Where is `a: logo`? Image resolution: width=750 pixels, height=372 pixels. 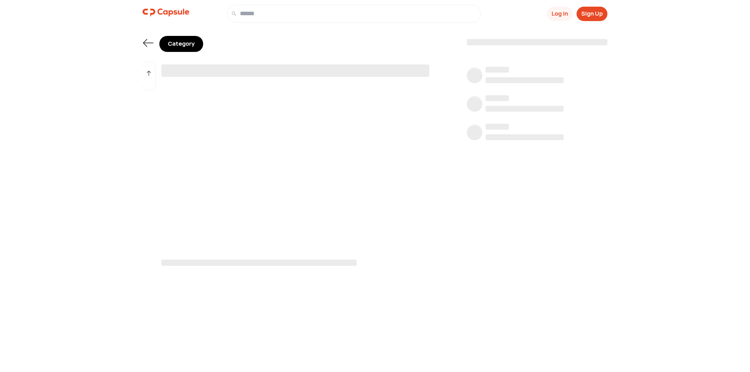
a: logo is located at coordinates (166, 14).